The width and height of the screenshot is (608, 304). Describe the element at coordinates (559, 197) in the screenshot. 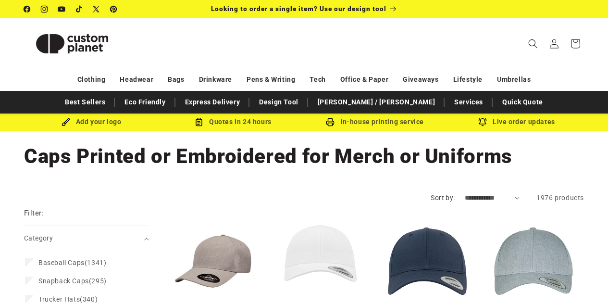

I see `span: 1976 products` at that location.